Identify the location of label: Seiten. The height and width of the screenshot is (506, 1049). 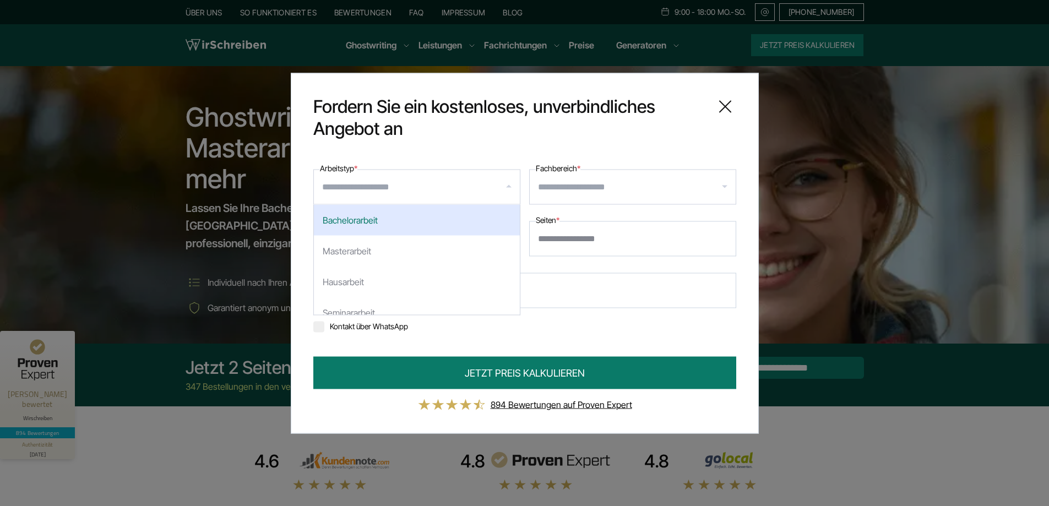
(547, 220).